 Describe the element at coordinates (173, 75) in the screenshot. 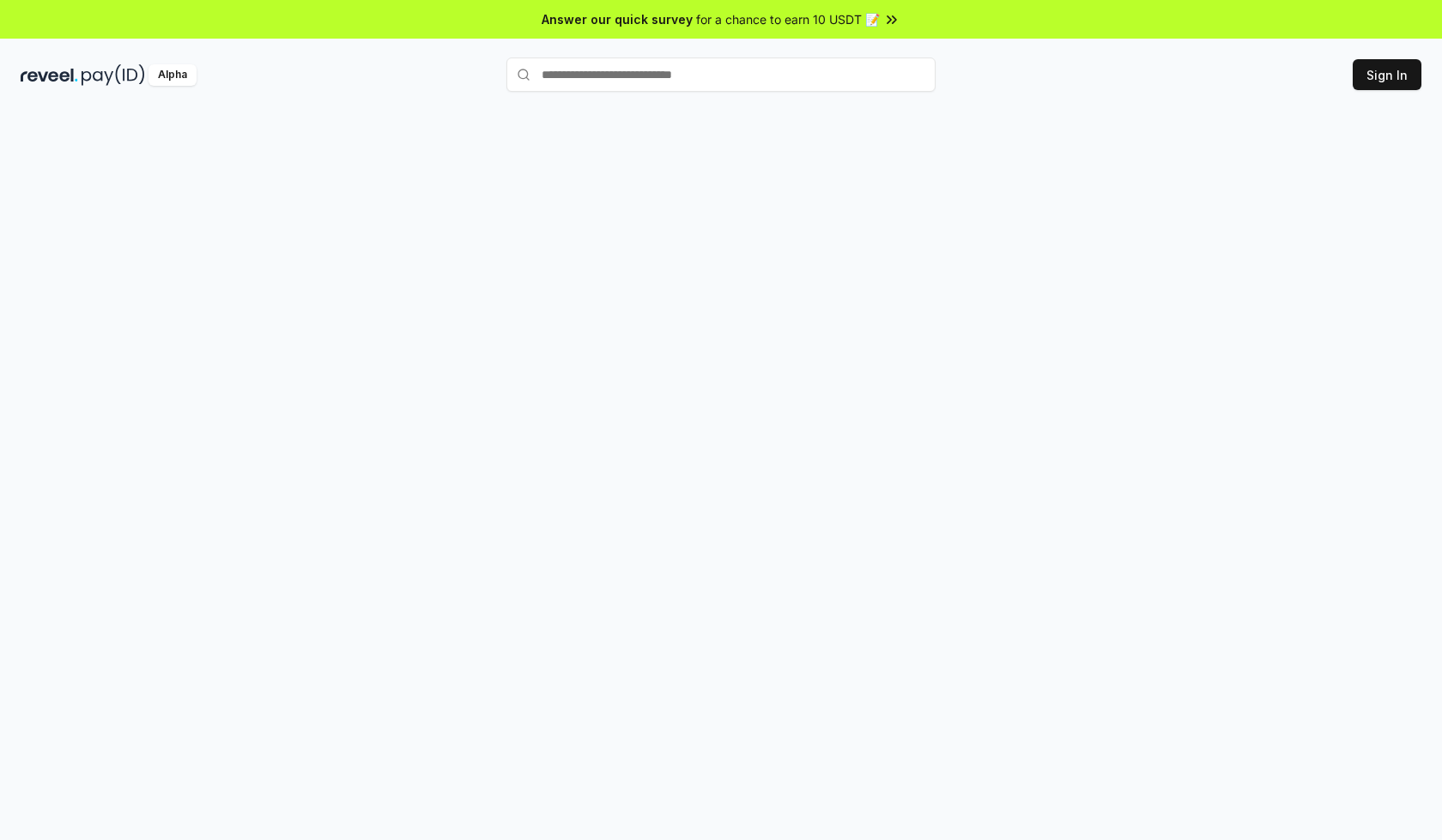

I see `div: Alpha` at that location.